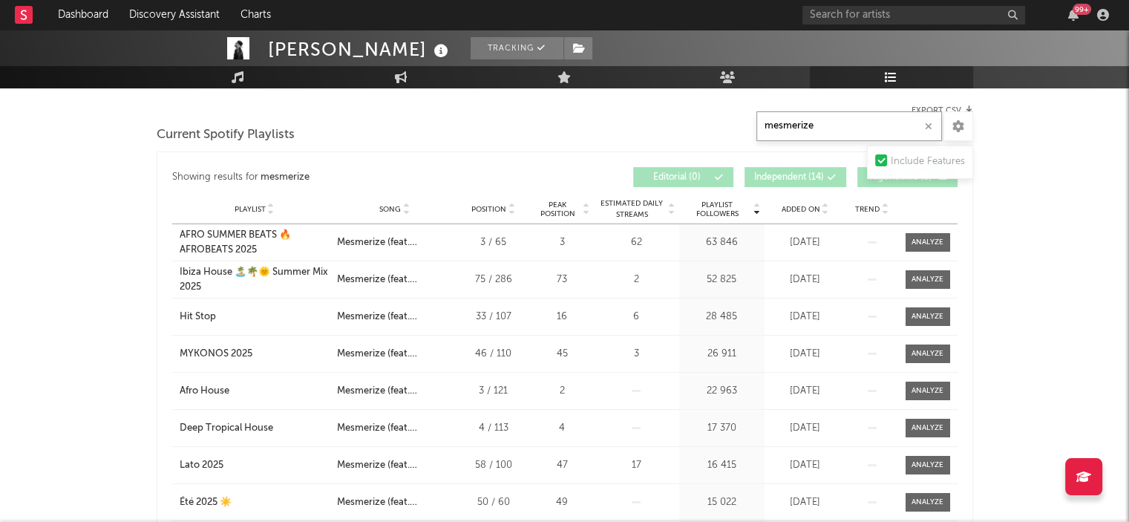 Image resolution: width=1129 pixels, height=522 pixels. What do you see at coordinates (913, 15) in the screenshot?
I see `input: Search for artists` at bounding box center [913, 15].